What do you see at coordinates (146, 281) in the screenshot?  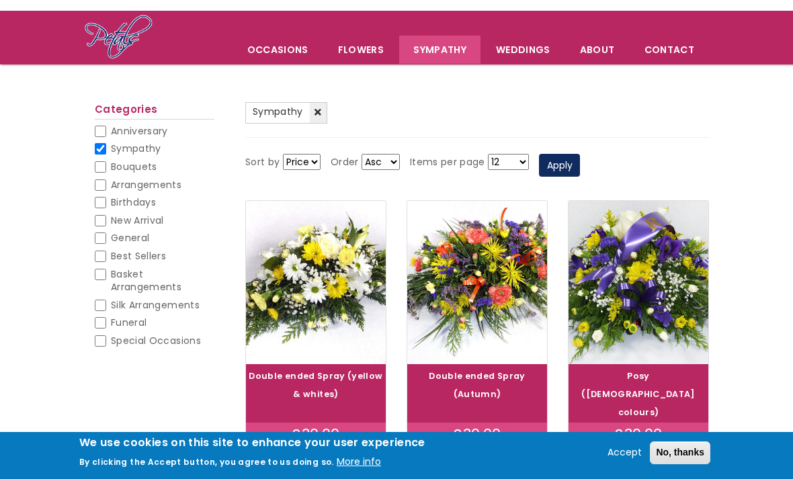 I see `span: Basket Arrangements` at bounding box center [146, 281].